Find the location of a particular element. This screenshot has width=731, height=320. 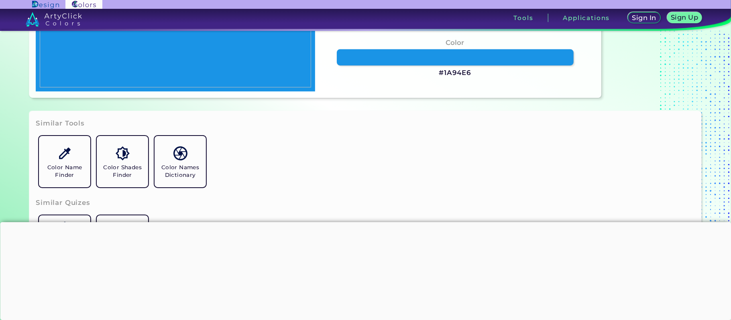

h4: Color is located at coordinates (455, 43).